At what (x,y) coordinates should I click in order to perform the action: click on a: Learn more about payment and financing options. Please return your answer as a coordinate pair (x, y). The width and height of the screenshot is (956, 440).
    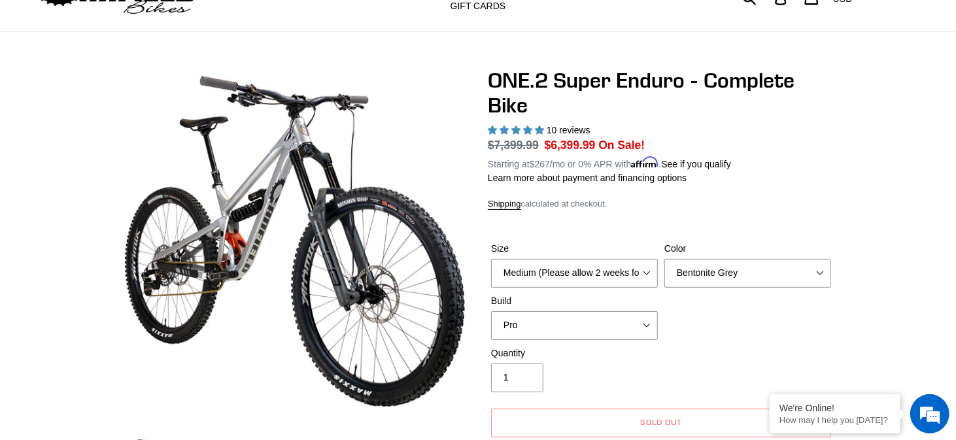
    Looking at the image, I should click on (587, 178).